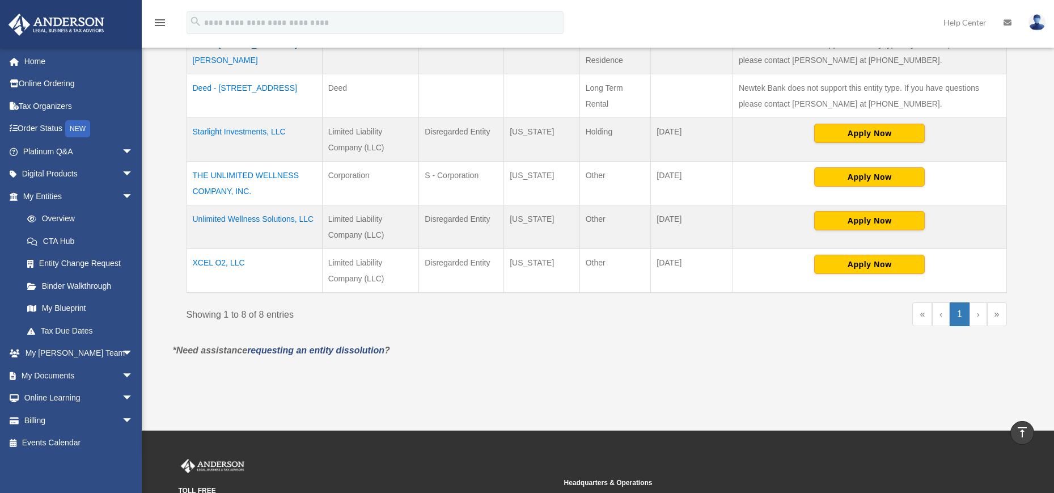  I want to click on small: Headquarters & Operations, so click(753, 482).